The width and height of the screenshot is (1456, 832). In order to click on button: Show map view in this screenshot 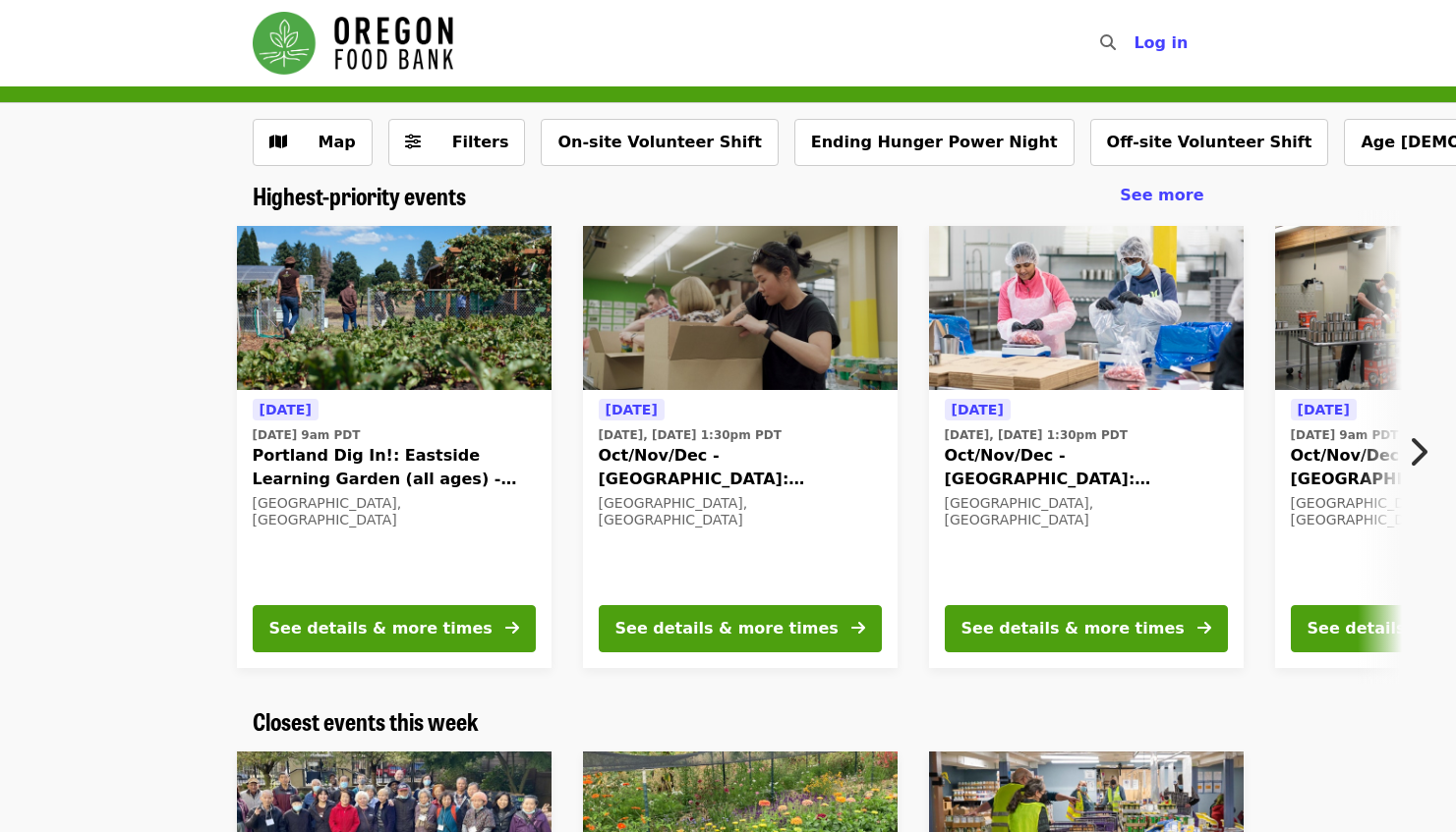, I will do `click(313, 143)`.